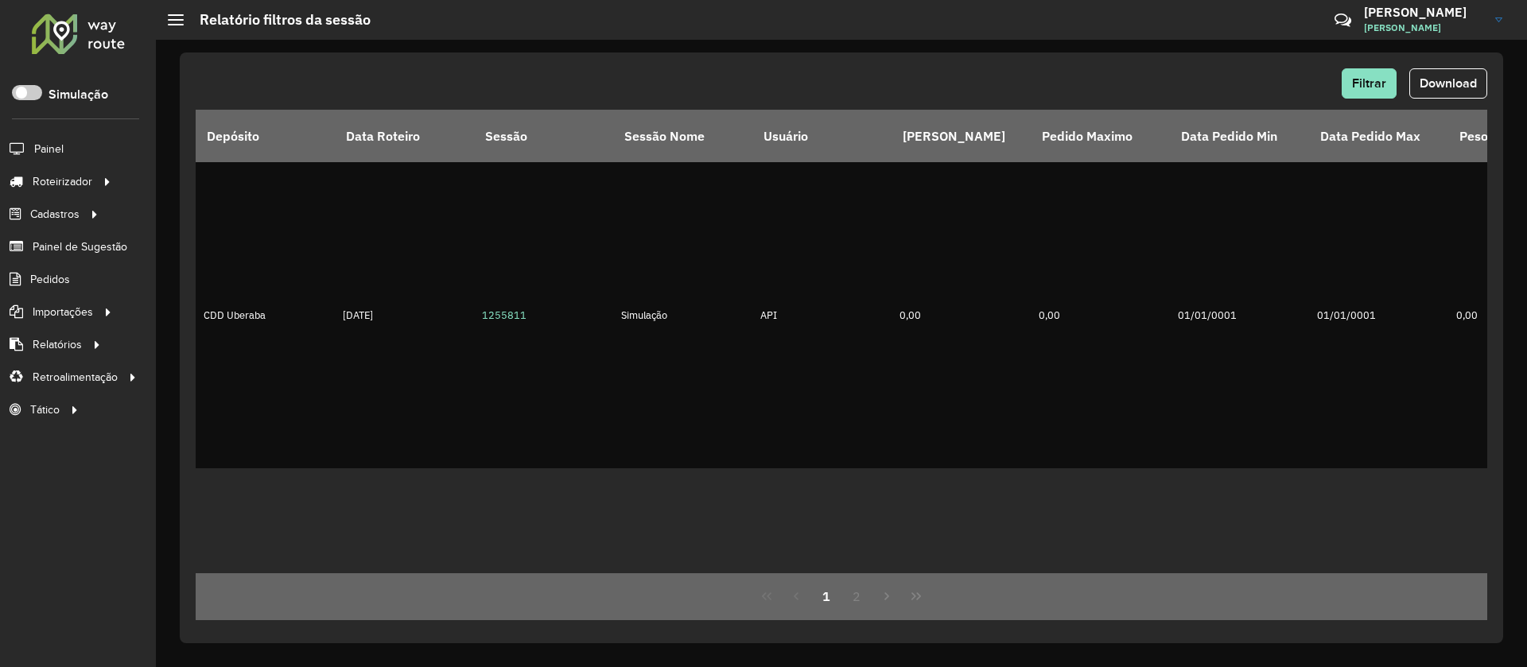 This screenshot has height=667, width=1527. I want to click on span: Relatórios, so click(57, 344).